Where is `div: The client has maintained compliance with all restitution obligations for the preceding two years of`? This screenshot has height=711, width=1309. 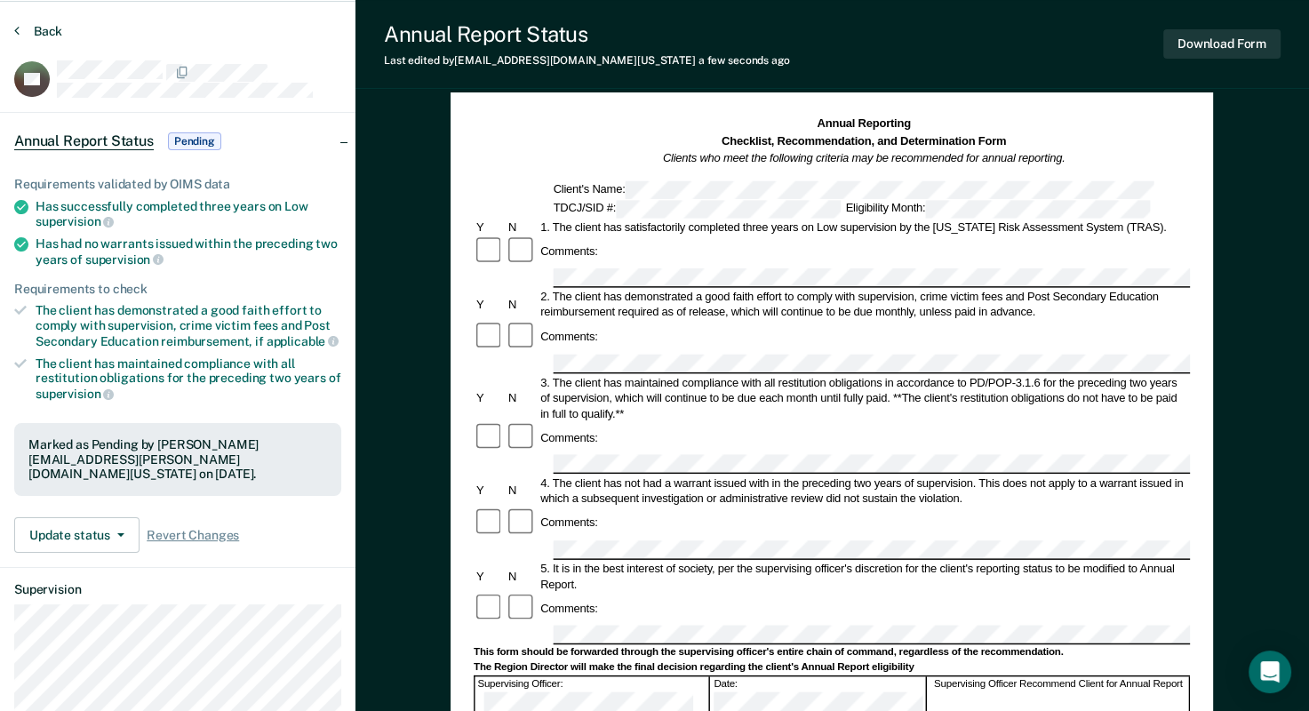 div: The client has maintained compliance with all restitution obligations for the preceding two years of is located at coordinates (188, 379).